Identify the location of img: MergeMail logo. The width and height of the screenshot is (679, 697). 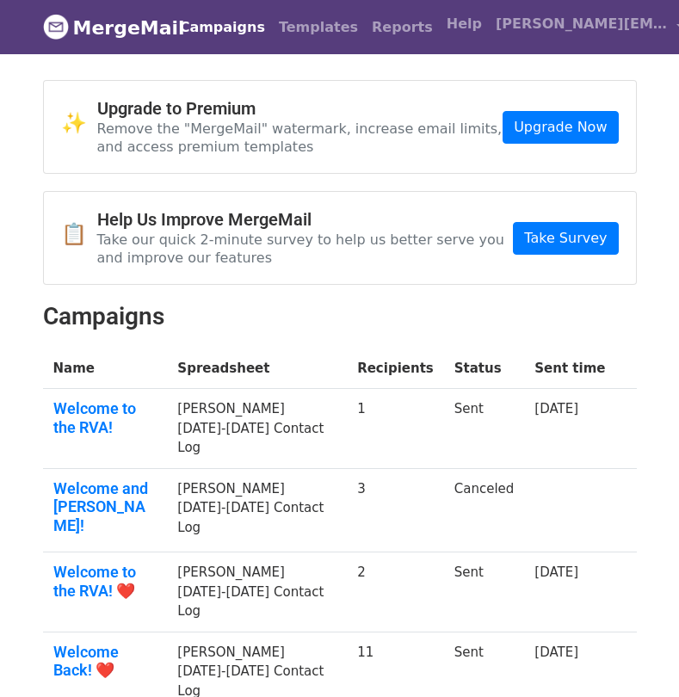
(56, 27).